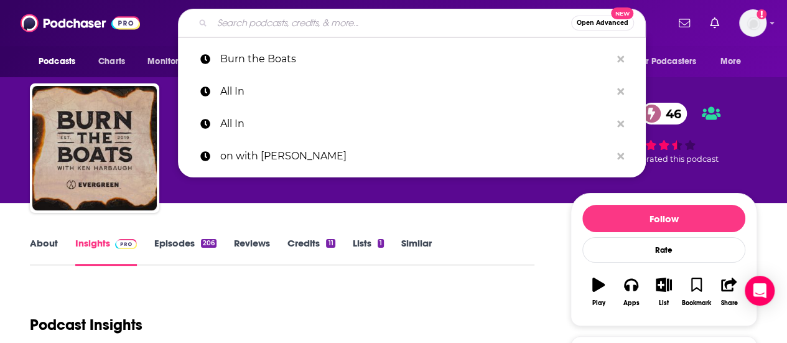  What do you see at coordinates (111, 62) in the screenshot?
I see `a: Charts` at bounding box center [111, 62].